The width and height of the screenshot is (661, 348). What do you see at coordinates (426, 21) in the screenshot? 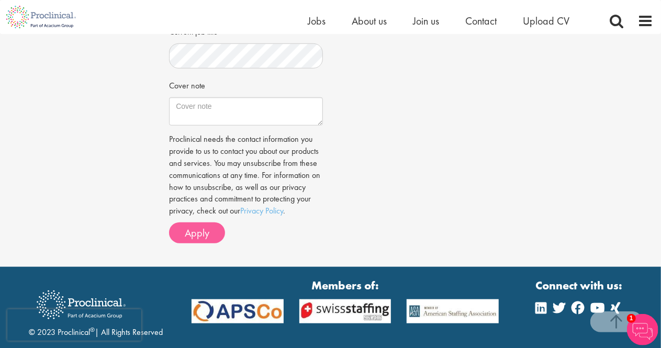
I see `span: Join us` at bounding box center [426, 21].